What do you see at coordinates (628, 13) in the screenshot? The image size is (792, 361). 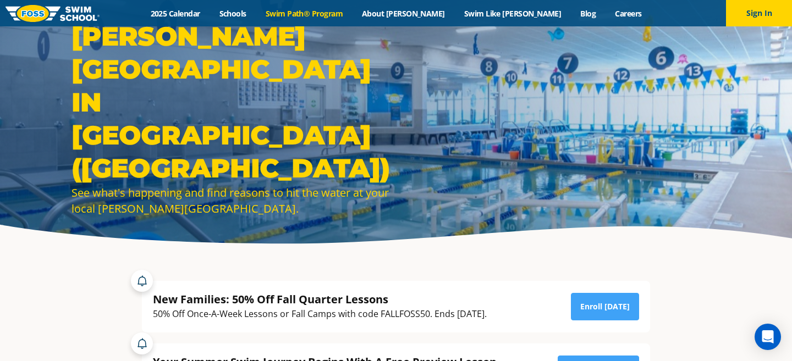 I see `a: Careers` at bounding box center [628, 13].